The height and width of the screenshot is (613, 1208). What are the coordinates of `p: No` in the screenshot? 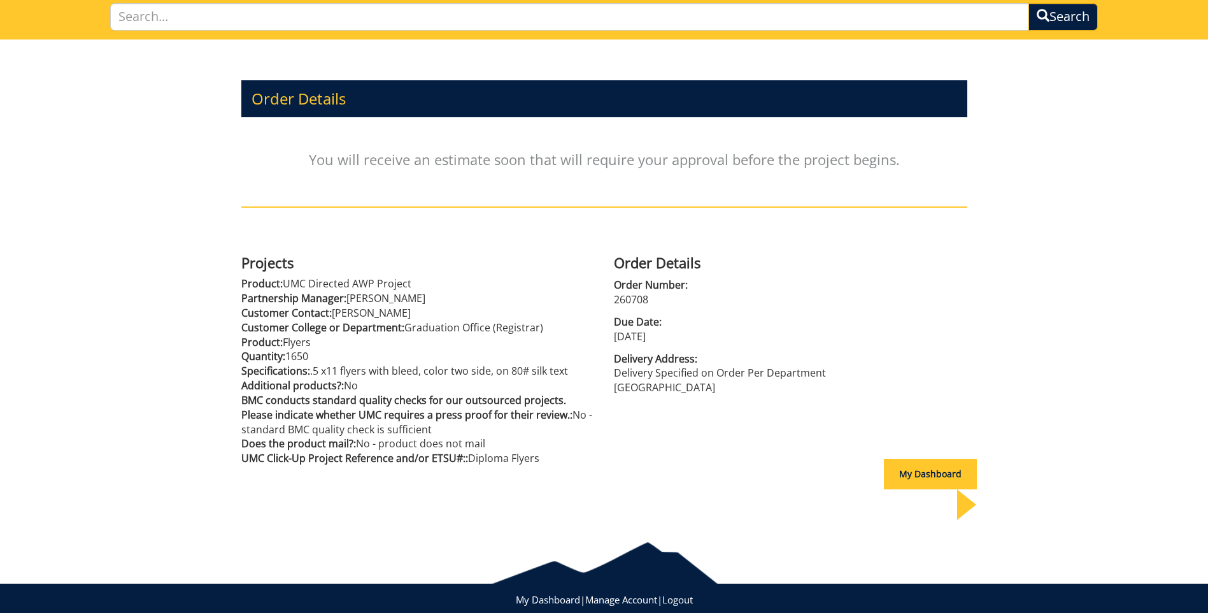 It's located at (418, 385).